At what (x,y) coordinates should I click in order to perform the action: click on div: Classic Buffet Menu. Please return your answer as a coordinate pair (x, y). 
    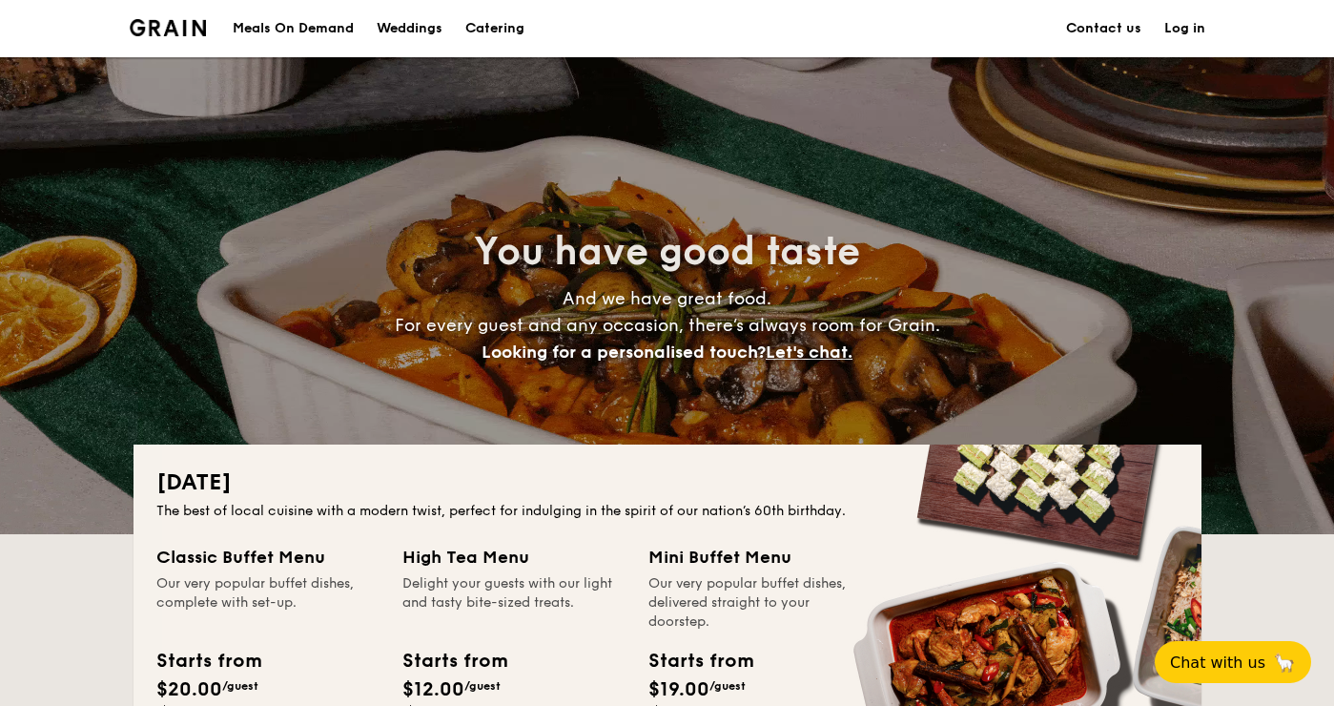
    Looking at the image, I should click on (268, 557).